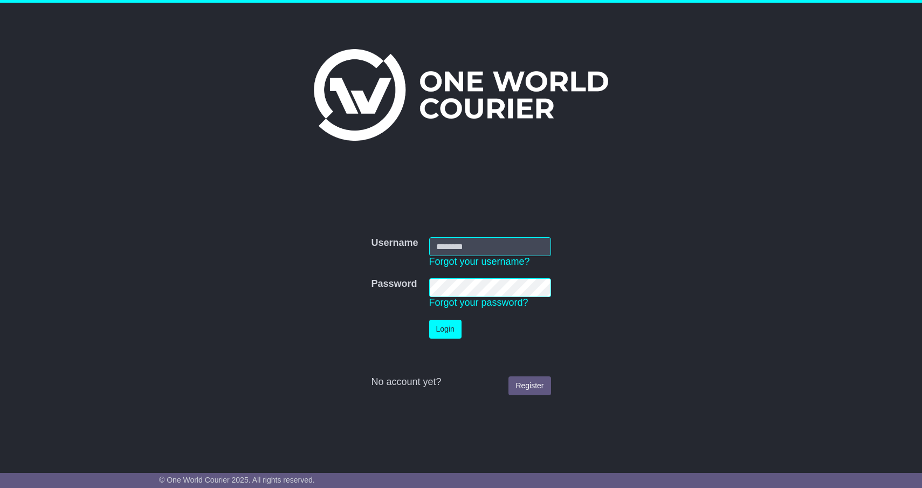 This screenshot has height=488, width=922. What do you see at coordinates (460, 382) in the screenshot?
I see `div: No account yet?` at bounding box center [460, 382].